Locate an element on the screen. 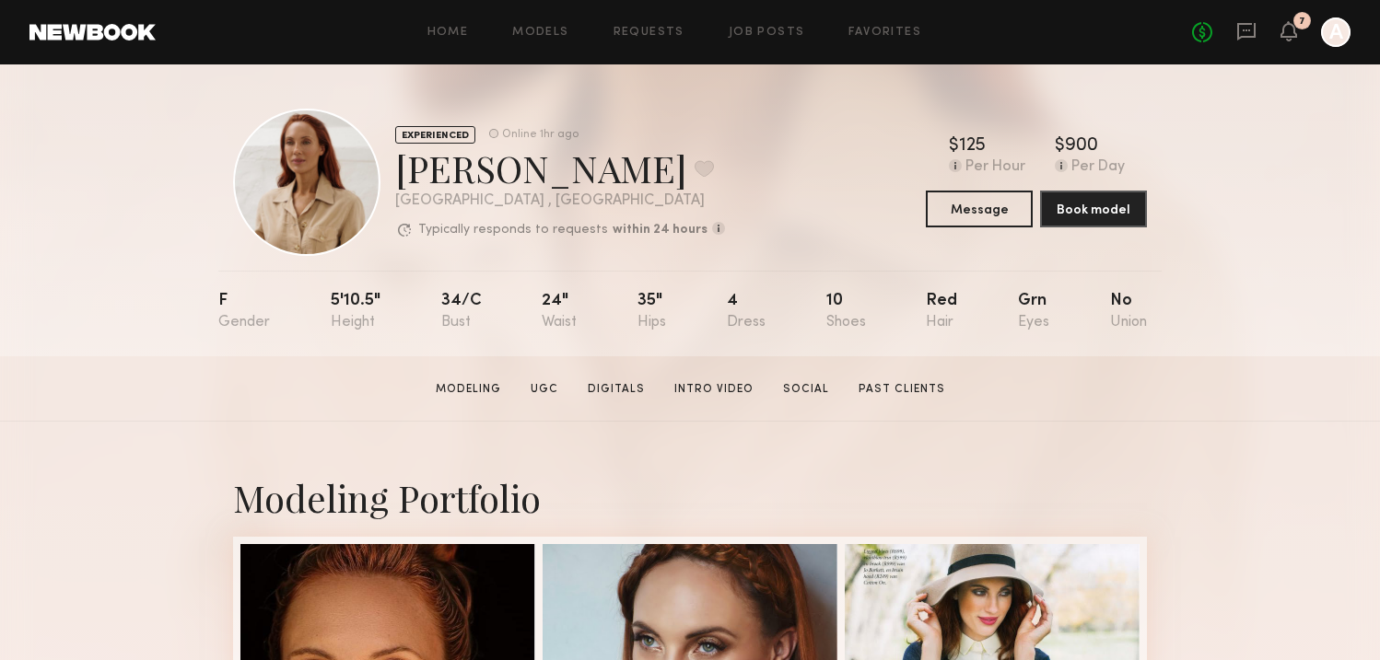 This screenshot has width=1380, height=660. div: Red is located at coordinates (941, 311).